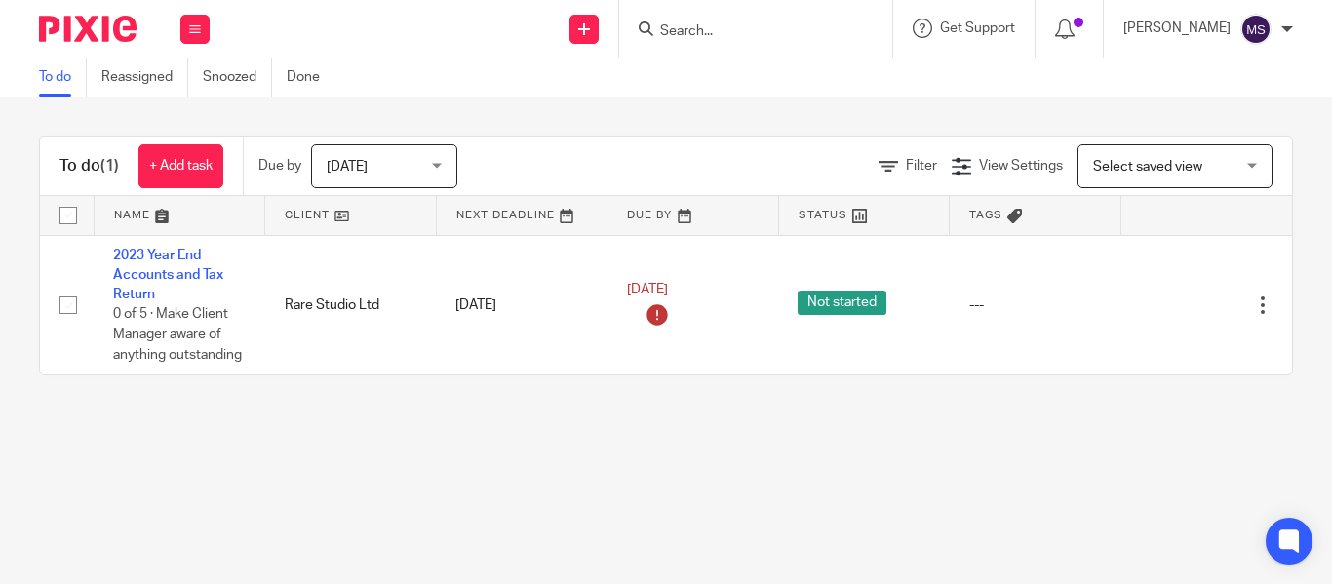 The height and width of the screenshot is (584, 1332). I want to click on h1: To do, so click(89, 166).